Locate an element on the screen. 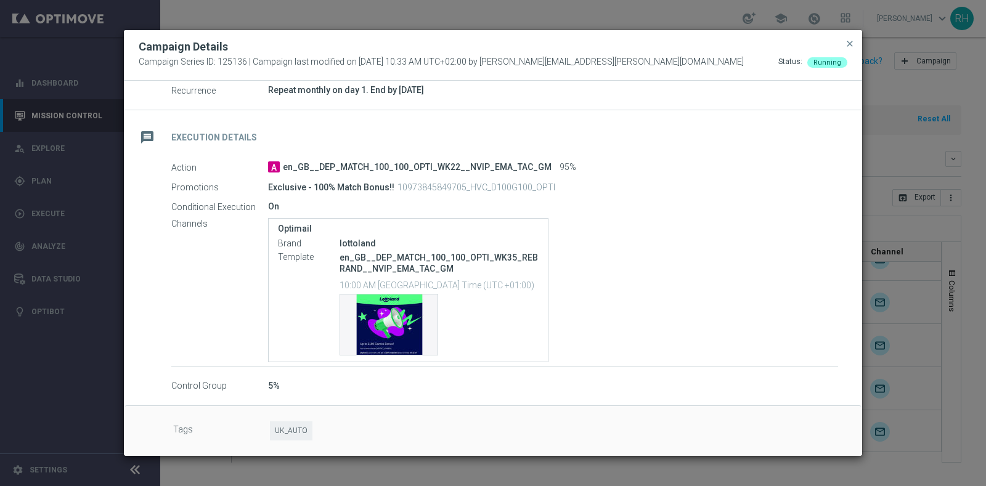 This screenshot has height=486, width=986. h2: Campaign Details is located at coordinates (183, 47).